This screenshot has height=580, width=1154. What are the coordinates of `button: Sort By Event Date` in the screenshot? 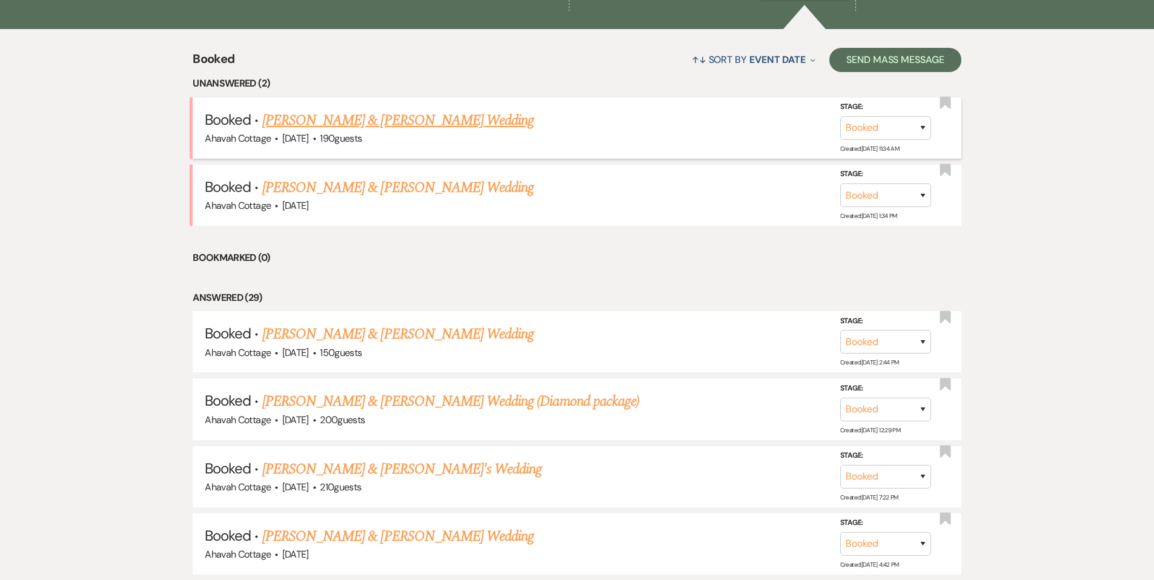 It's located at (753, 59).